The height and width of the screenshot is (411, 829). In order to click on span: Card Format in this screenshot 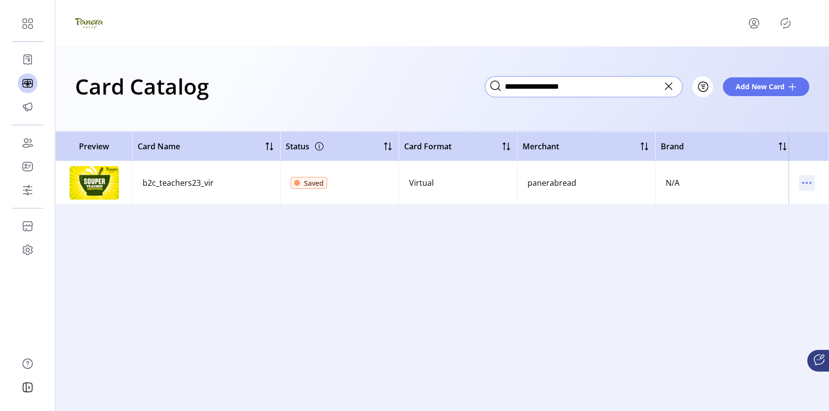, I will do `click(428, 147)`.